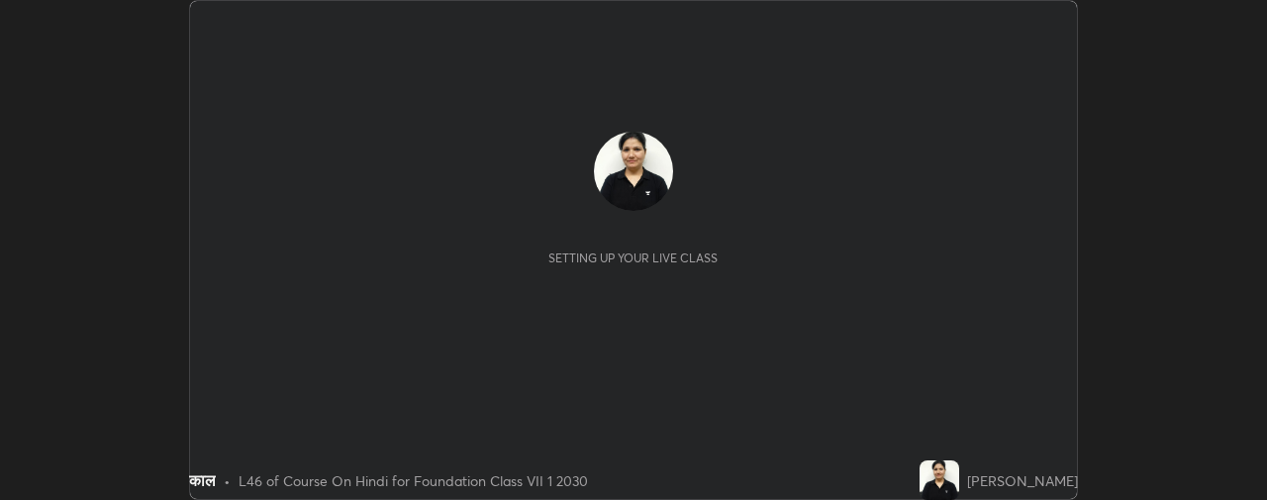 The image size is (1267, 500). What do you see at coordinates (633, 257) in the screenshot?
I see `div: Setting up your live class` at bounding box center [633, 257].